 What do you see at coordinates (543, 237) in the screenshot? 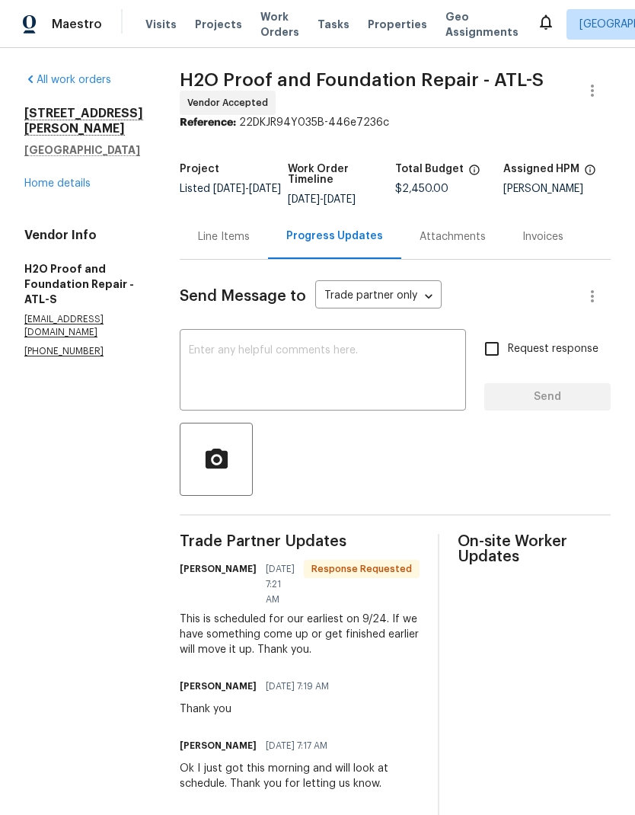
I see `div: Invoices` at bounding box center [543, 237].